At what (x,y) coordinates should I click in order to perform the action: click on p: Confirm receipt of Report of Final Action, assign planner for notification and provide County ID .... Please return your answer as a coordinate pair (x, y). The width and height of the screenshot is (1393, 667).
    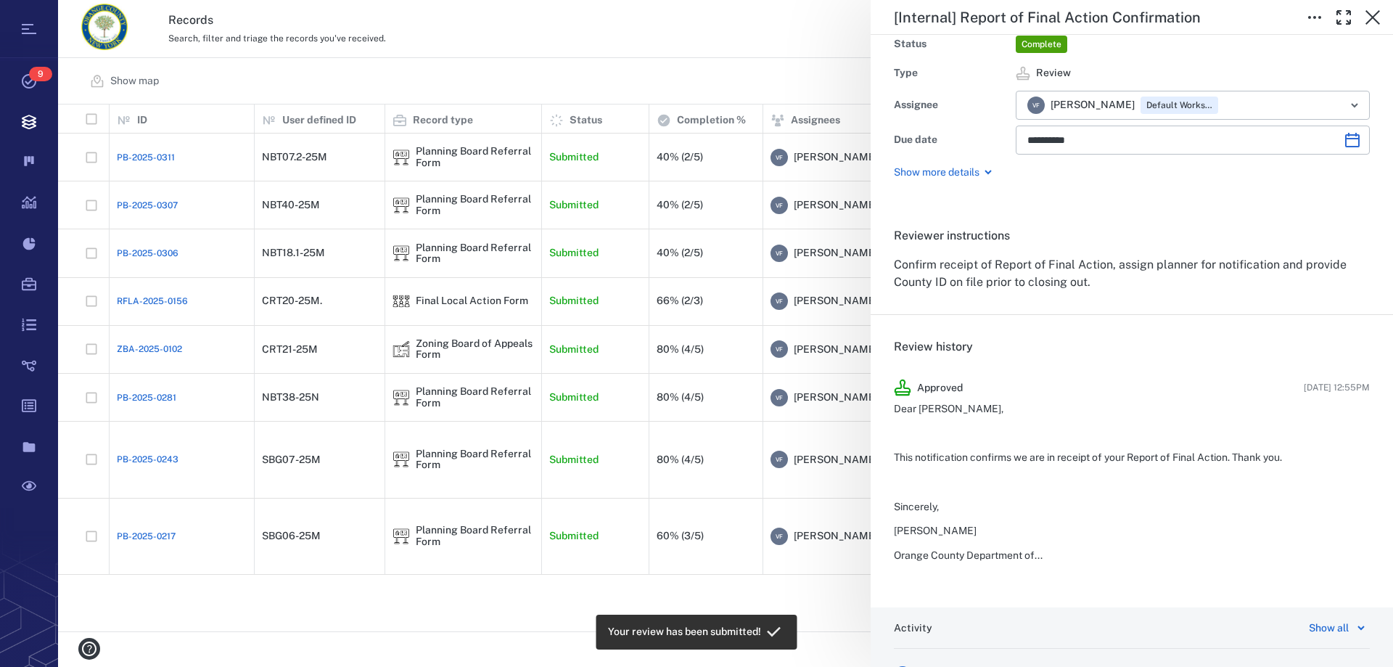
    Looking at the image, I should click on (1132, 274).